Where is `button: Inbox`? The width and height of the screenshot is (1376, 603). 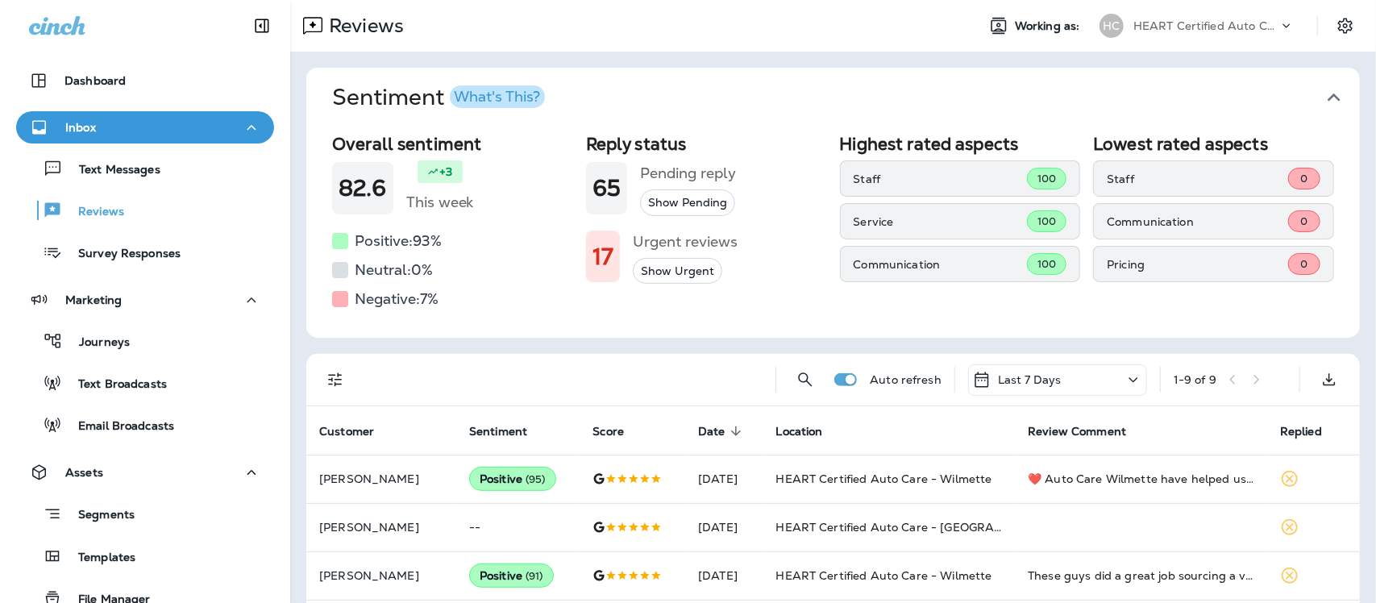 button: Inbox is located at coordinates (145, 127).